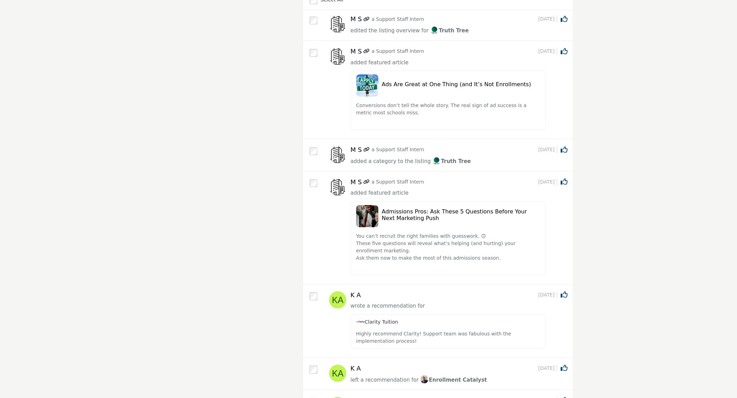 The width and height of the screenshot is (737, 398). What do you see at coordinates (448, 247) in the screenshot?
I see `p: You can’t recruit the right families with guesswork. 🙃 These five questions will reveal what’s he...` at bounding box center [448, 247].